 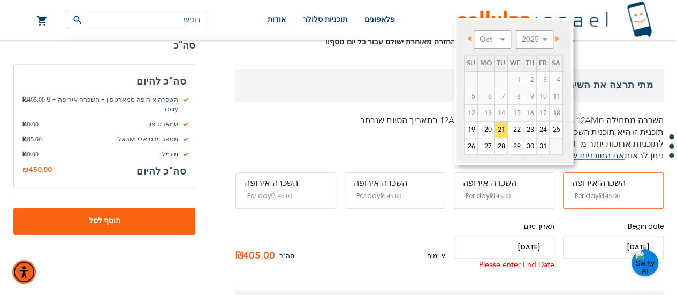 I want to click on span: 15, so click(x=515, y=113).